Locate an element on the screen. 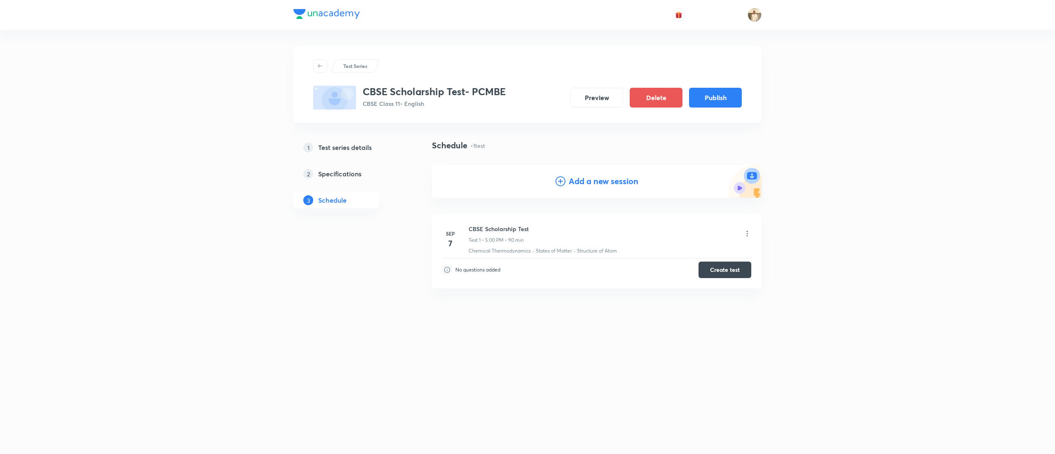  img: Chandrakant Deshmukh is located at coordinates (754, 15).